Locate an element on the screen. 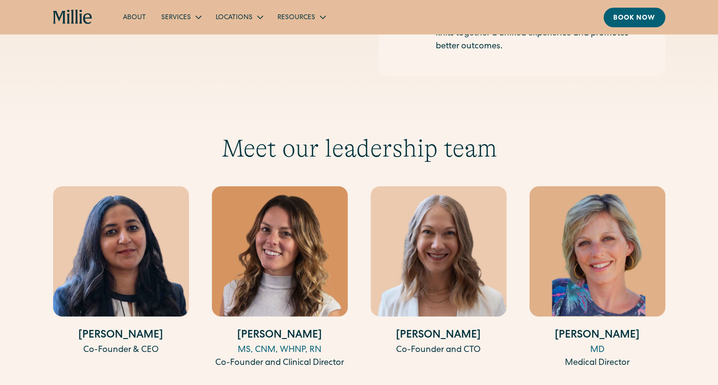 The image size is (718, 385). div: Co-Founder and Clinical Director is located at coordinates (280, 363).